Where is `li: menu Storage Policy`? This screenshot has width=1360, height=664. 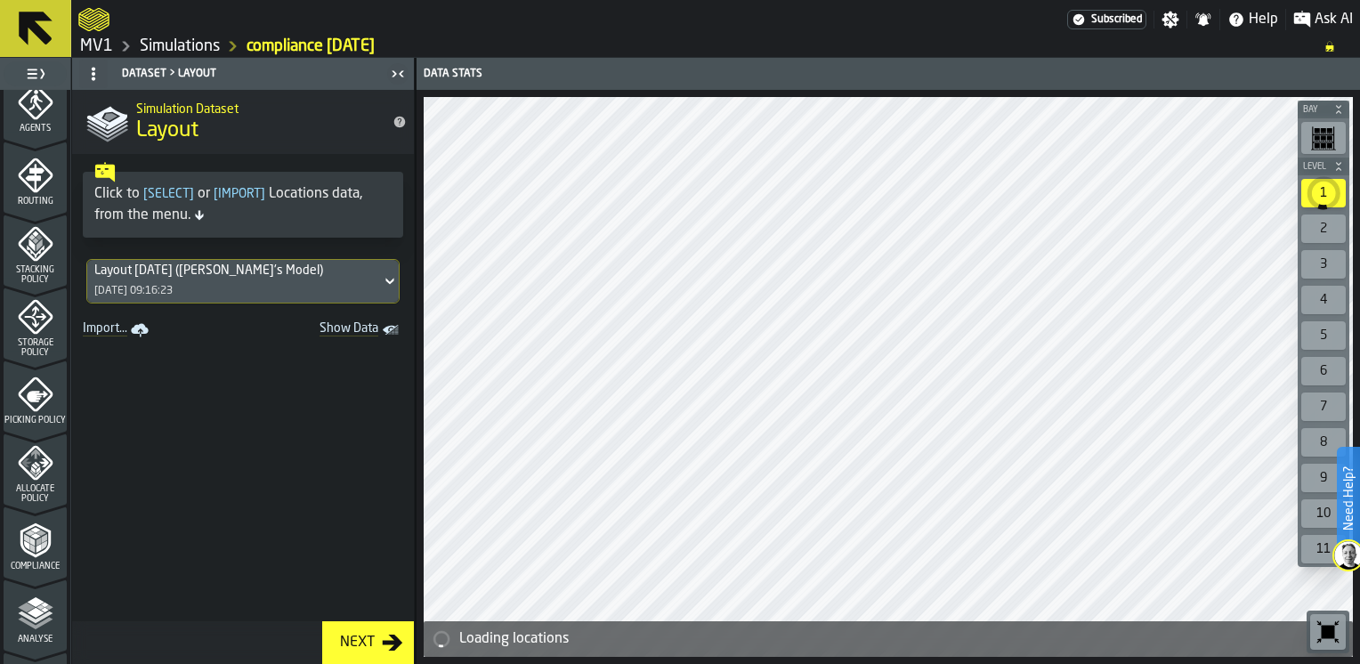
li: menu Storage Policy is located at coordinates (35, 323).